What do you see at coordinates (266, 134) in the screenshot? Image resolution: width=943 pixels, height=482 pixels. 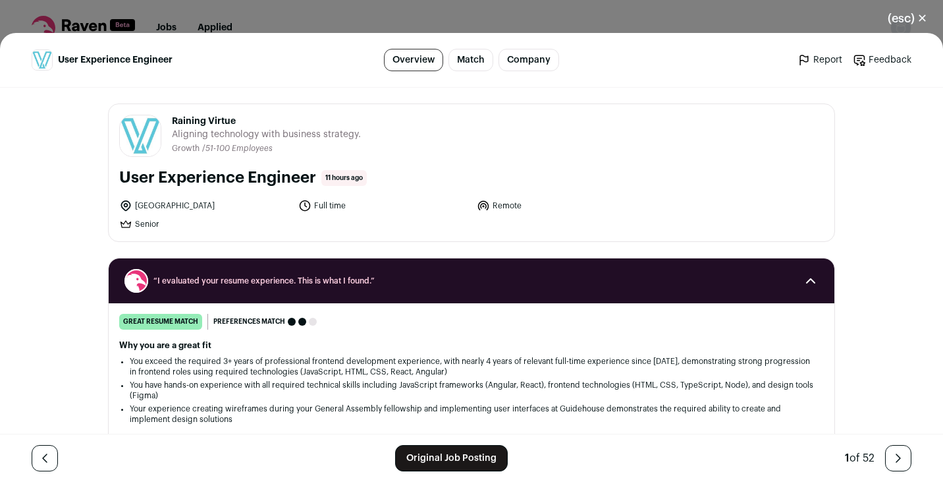 I see `span: Aligning technology with business strategy.` at bounding box center [266, 134].